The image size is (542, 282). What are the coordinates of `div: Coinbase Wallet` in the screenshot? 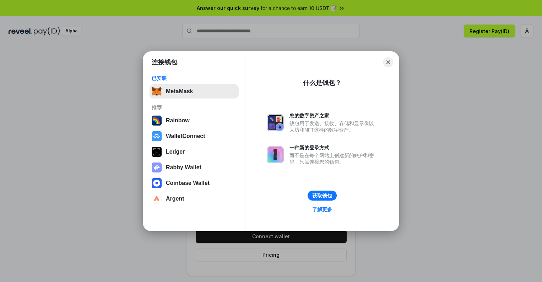 It's located at (187, 183).